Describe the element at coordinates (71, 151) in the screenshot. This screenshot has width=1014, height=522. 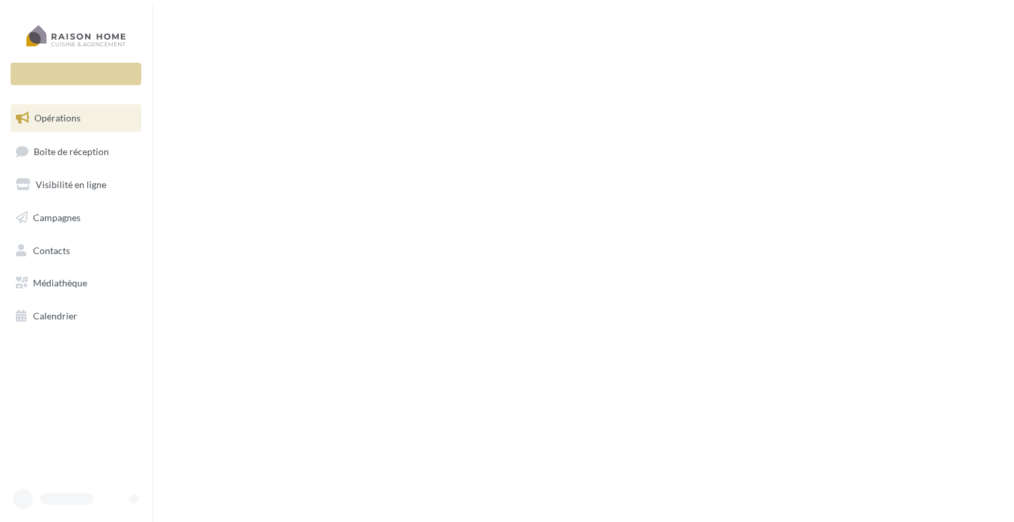
I see `span: Boîte de réception` at that location.